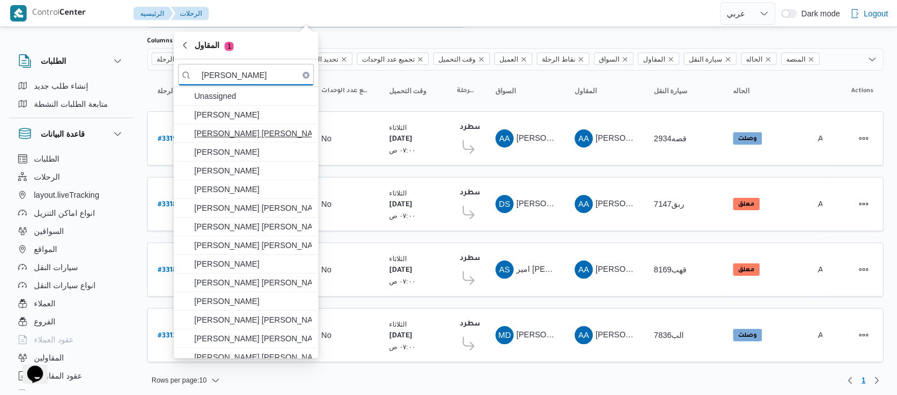 This screenshot has width=897, height=395. What do you see at coordinates (71, 286) in the screenshot?
I see `button: انواع سيارات النقل` at bounding box center [71, 286].